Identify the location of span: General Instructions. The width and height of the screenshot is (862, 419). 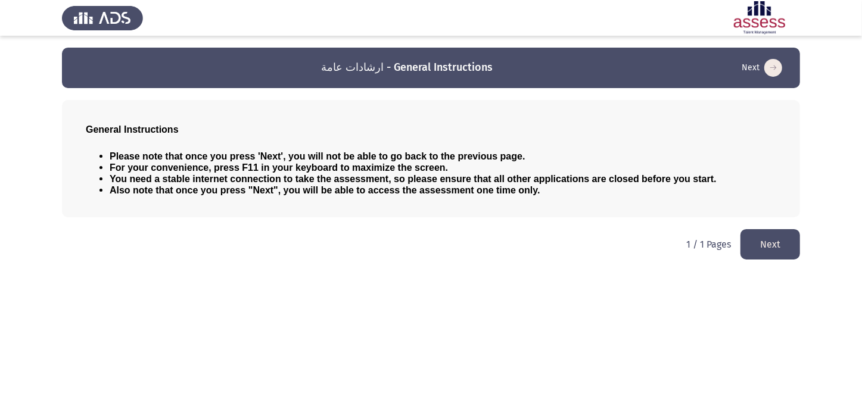
(132, 129).